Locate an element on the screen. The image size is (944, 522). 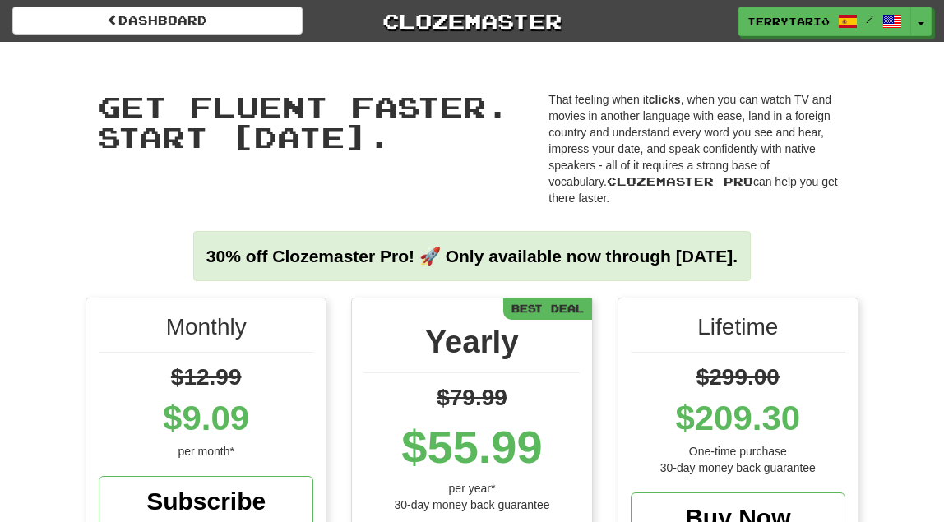
span: $299.00 is located at coordinates (738, 377).